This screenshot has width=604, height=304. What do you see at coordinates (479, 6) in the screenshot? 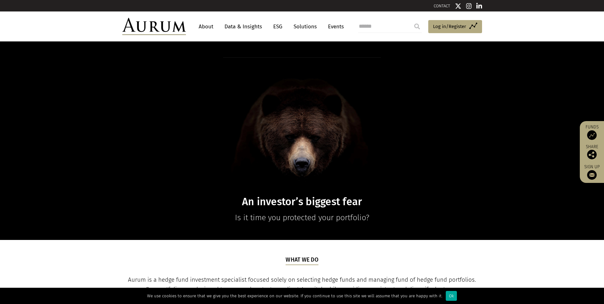
I see `img: Linkedin icon` at bounding box center [479, 6].